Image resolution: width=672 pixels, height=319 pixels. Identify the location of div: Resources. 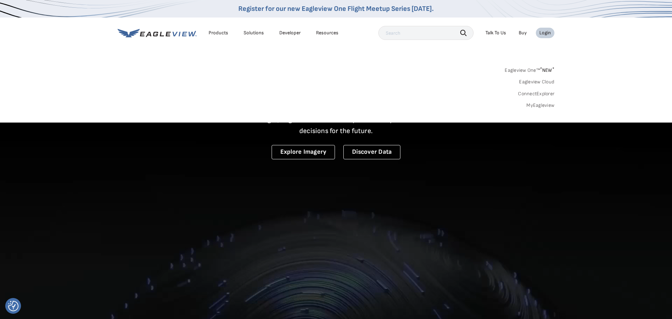
(327, 33).